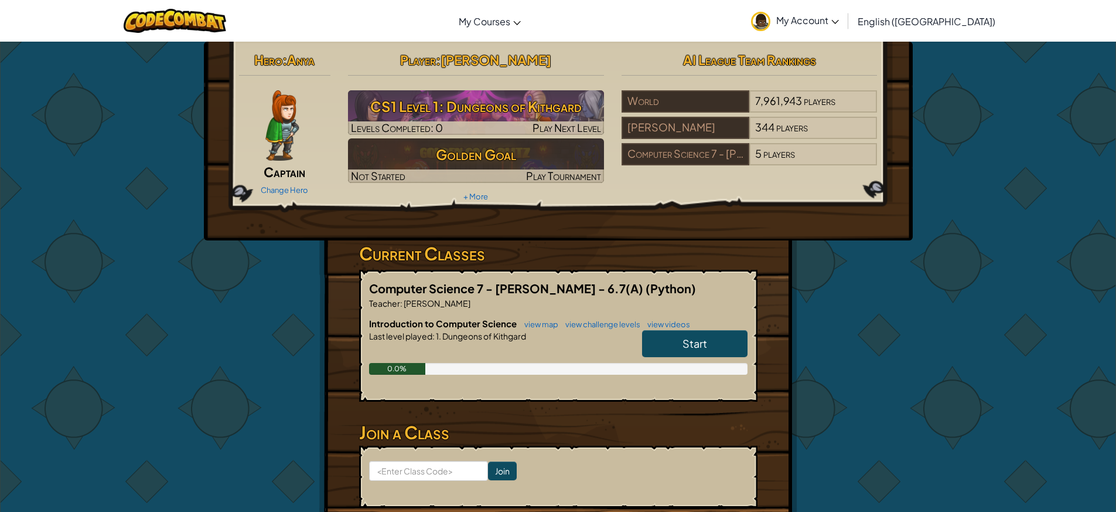 This screenshot has width=1116, height=512. Describe the element at coordinates (175, 21) in the screenshot. I see `img: CodeCombat logo` at that location.